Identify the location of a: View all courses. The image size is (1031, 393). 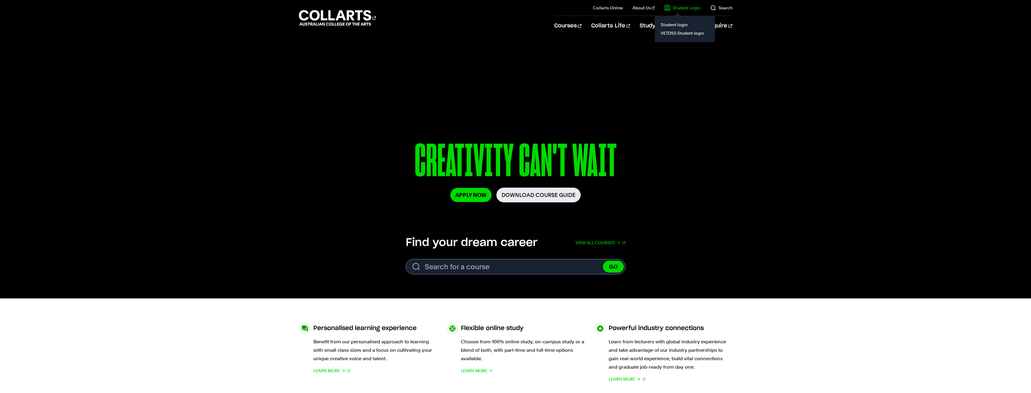
(601, 243).